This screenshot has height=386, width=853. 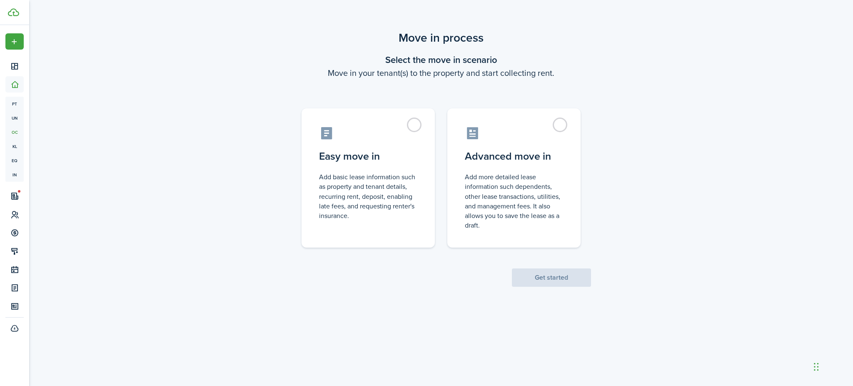 What do you see at coordinates (15, 41) in the screenshot?
I see `button: Open menu` at bounding box center [15, 41].